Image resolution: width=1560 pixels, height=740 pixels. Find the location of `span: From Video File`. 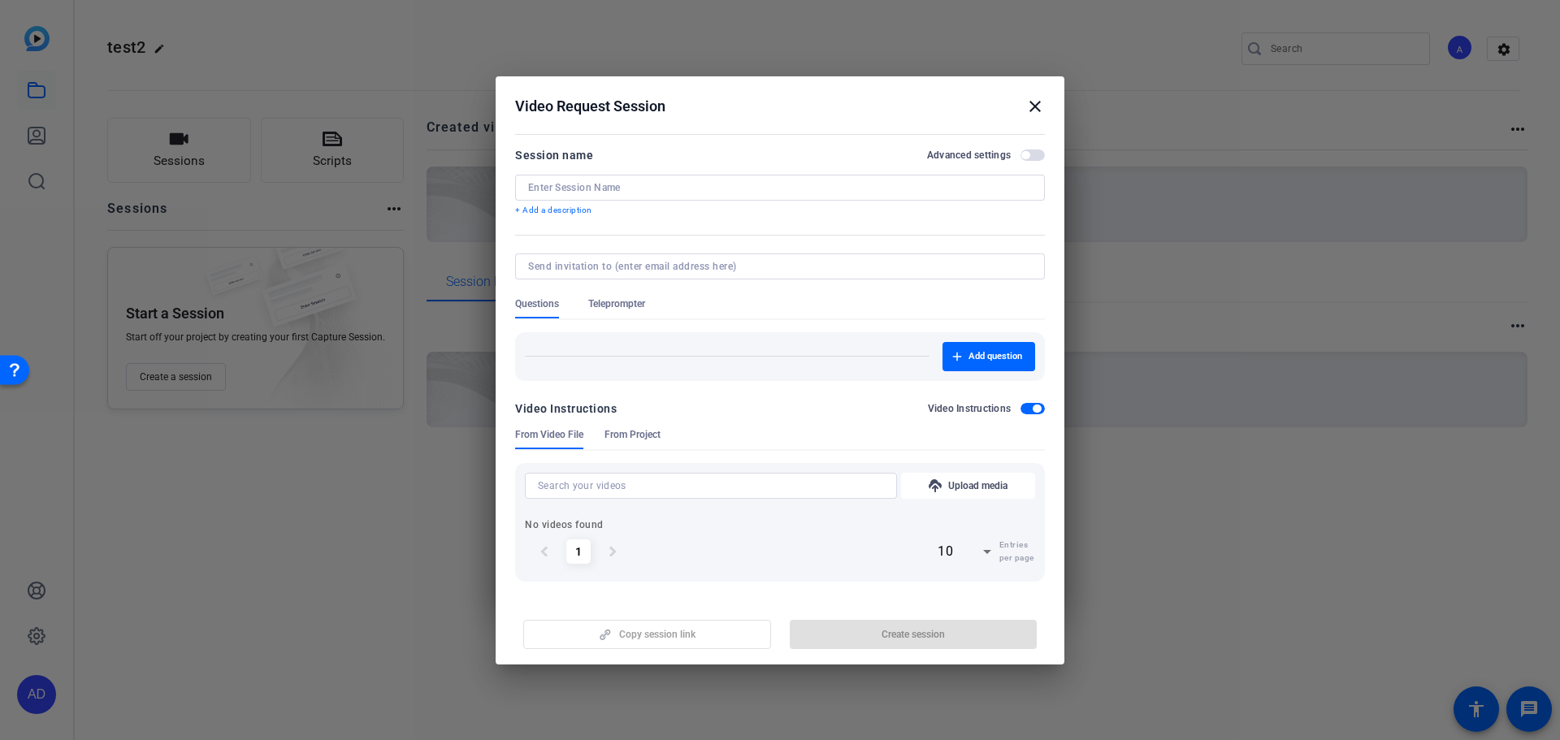

span: From Video File is located at coordinates (549, 435).